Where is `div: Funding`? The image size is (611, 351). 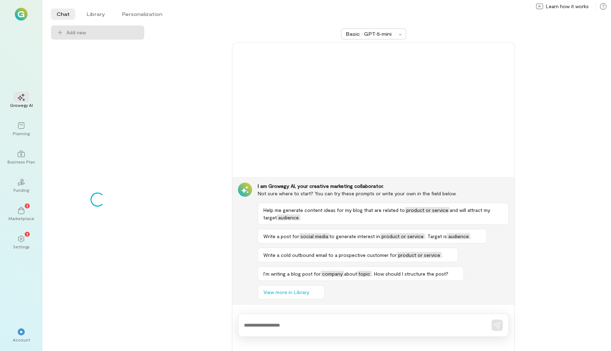 div: Funding is located at coordinates (21, 190).